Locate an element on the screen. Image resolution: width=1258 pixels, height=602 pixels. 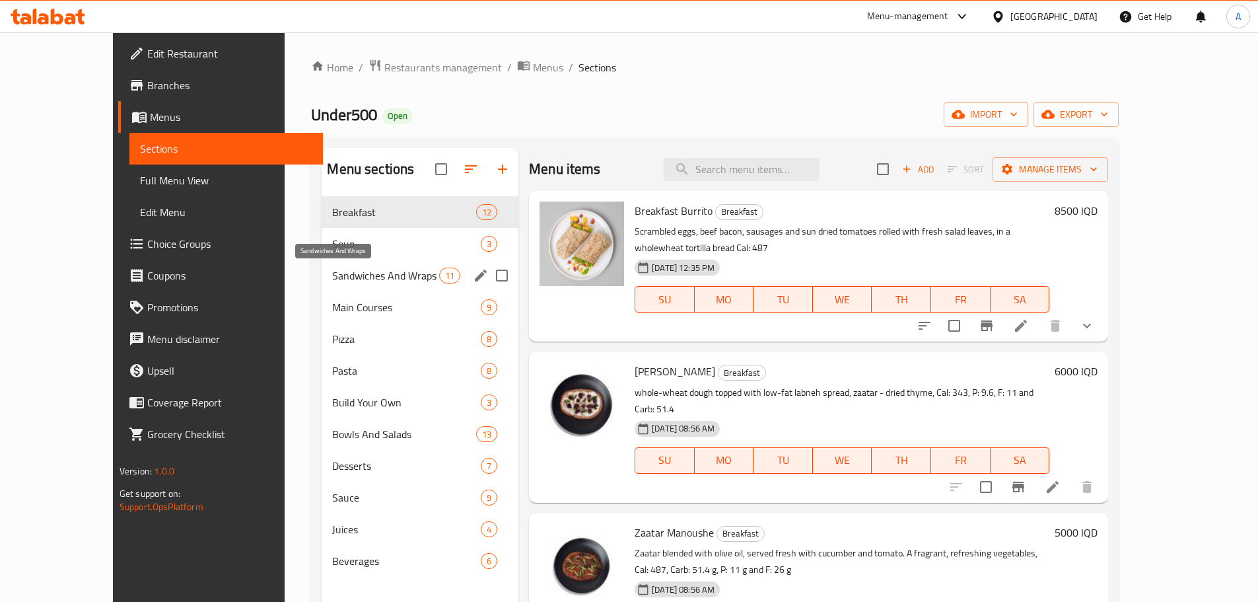
span: Menu disclaimer is located at coordinates (230, 339).